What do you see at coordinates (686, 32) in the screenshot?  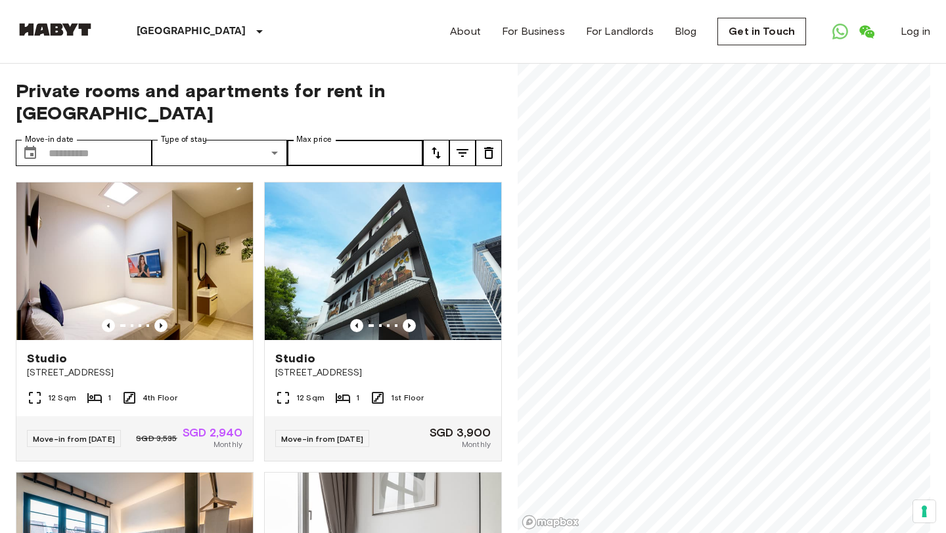 I see `a: Blog` at bounding box center [686, 32].